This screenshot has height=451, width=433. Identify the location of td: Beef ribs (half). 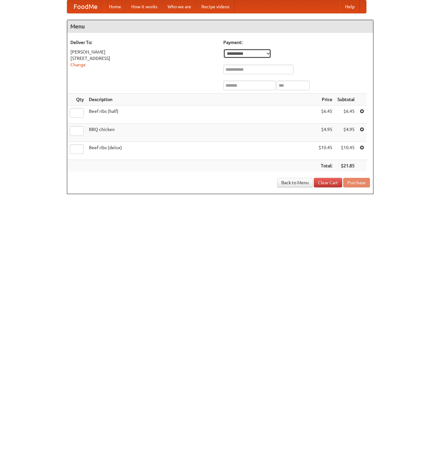
(201, 114).